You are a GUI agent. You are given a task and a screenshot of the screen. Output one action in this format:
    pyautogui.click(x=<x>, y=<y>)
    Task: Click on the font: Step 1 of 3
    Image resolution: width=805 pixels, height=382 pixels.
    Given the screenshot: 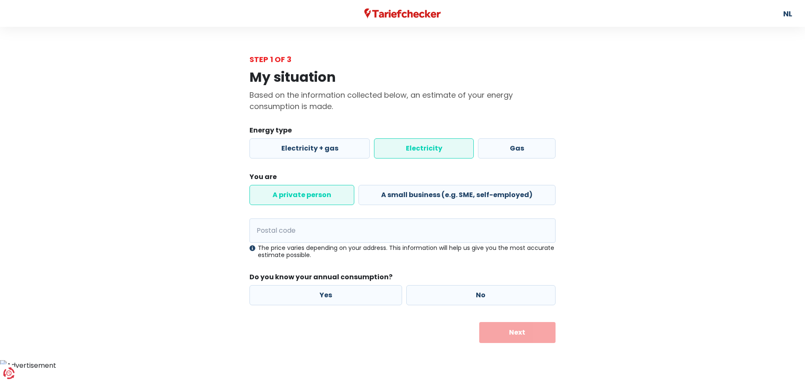 What is the action you would take?
    pyautogui.click(x=270, y=59)
    